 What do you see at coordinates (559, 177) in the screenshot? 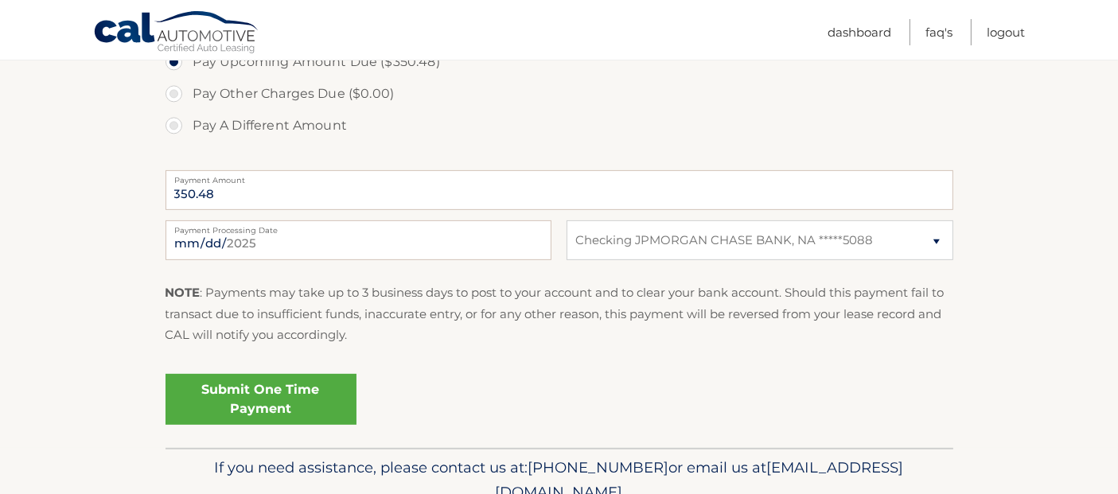
I see `label: Payment Amount` at bounding box center [559, 177].